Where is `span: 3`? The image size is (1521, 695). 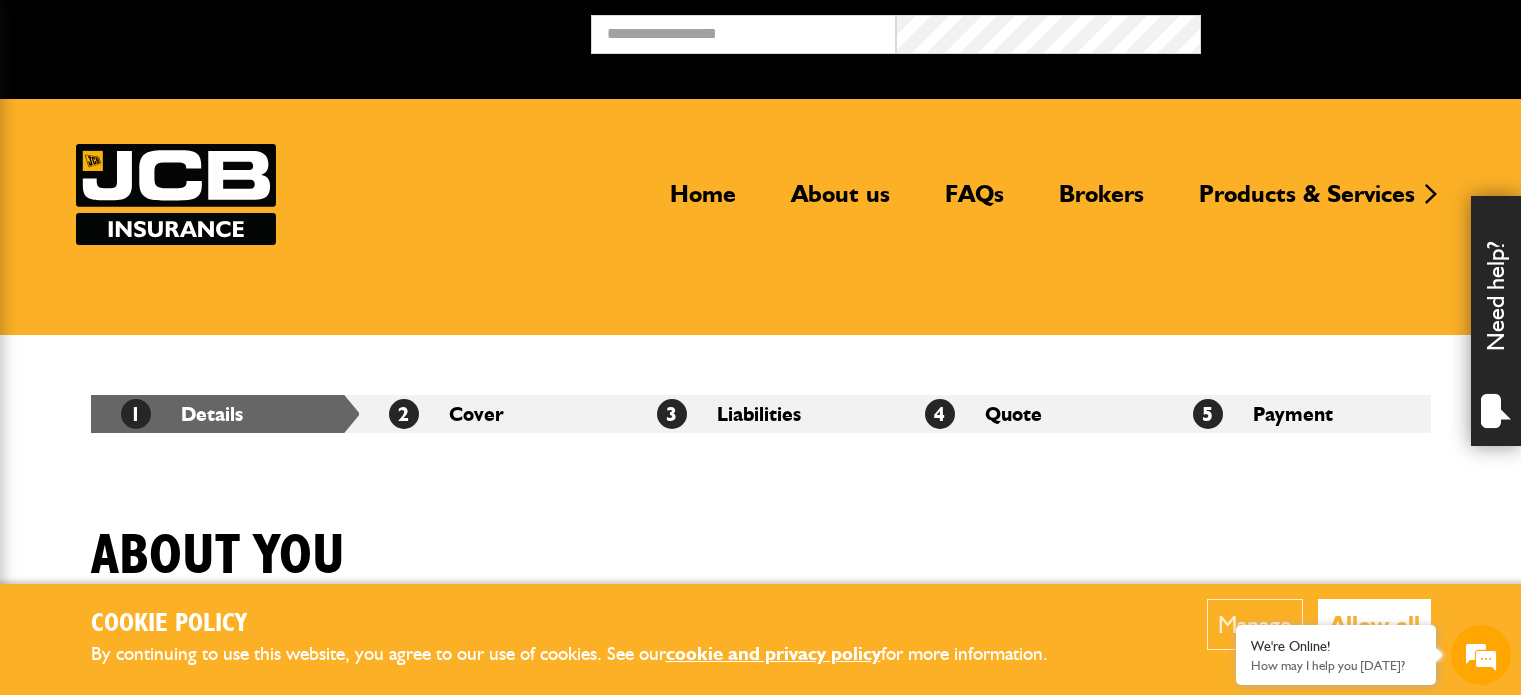
span: 3 is located at coordinates (672, 414).